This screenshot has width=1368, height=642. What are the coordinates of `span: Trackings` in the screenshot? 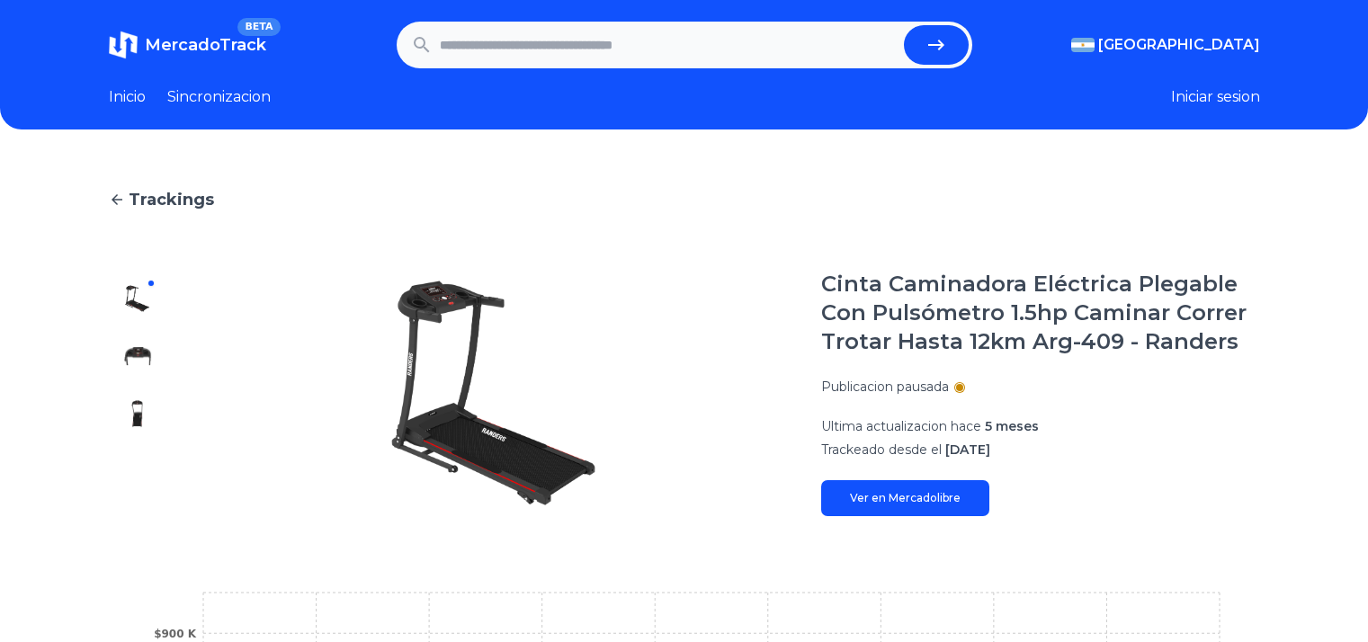 It's located at (171, 200).